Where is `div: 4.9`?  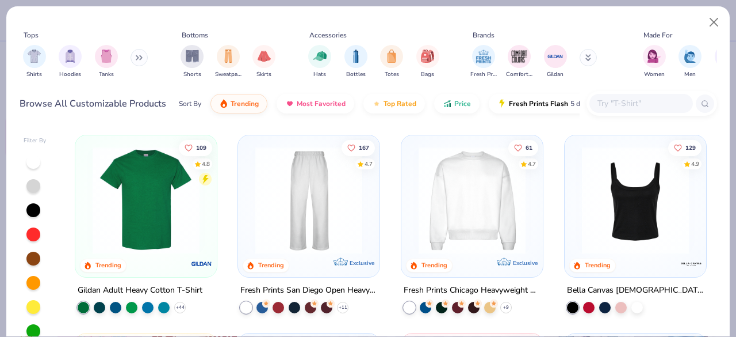 div: 4.9 is located at coordinates (696, 163).